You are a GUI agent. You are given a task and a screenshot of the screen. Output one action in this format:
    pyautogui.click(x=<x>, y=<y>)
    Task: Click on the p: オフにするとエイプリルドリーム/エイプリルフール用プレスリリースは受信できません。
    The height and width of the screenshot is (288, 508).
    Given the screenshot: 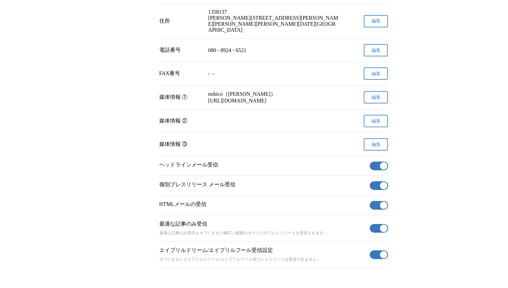 What is the action you would take?
    pyautogui.click(x=263, y=260)
    